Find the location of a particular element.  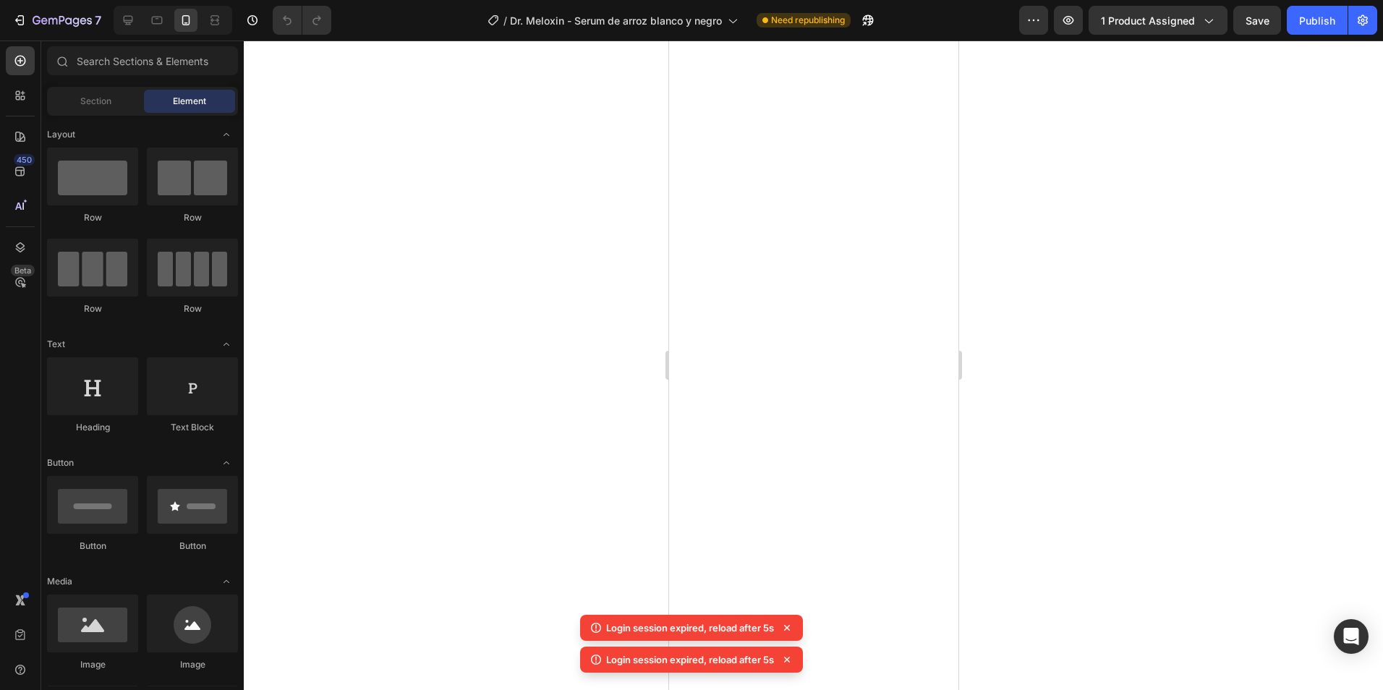

div: 450 is located at coordinates (24, 160).